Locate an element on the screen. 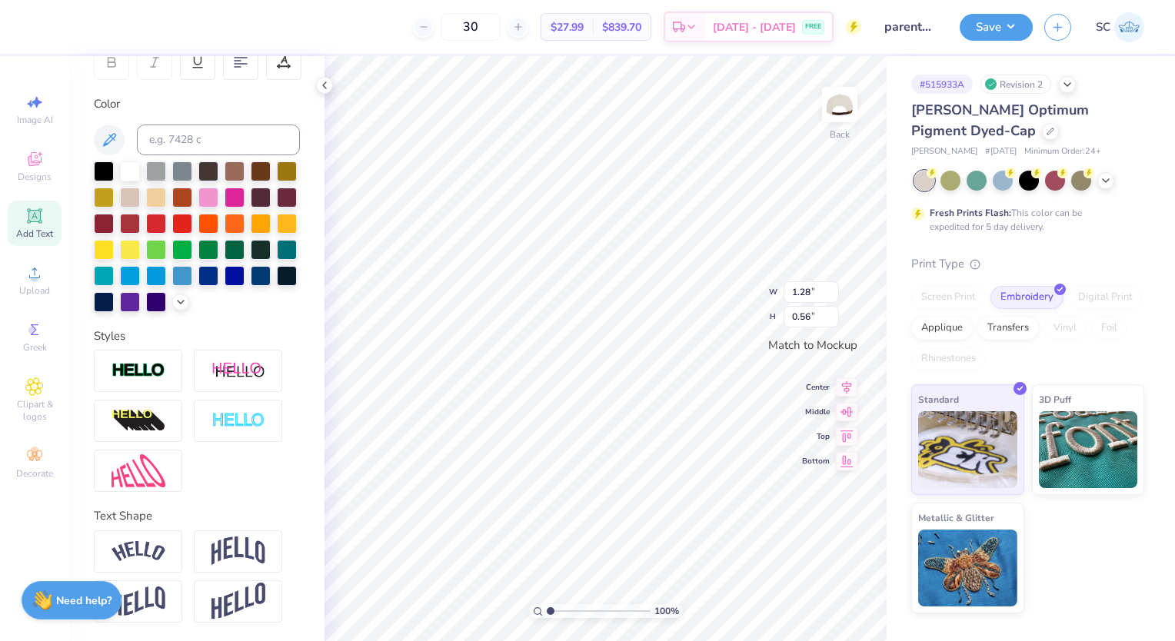 The height and width of the screenshot is (641, 1175). span: Greek is located at coordinates (35, 347).